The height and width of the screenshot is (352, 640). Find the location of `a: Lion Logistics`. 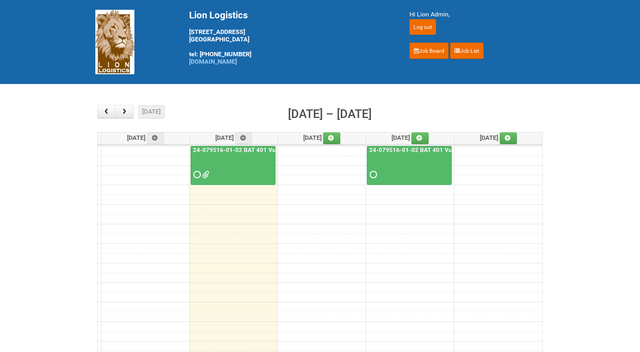

a: Lion Logistics is located at coordinates (115, 41).